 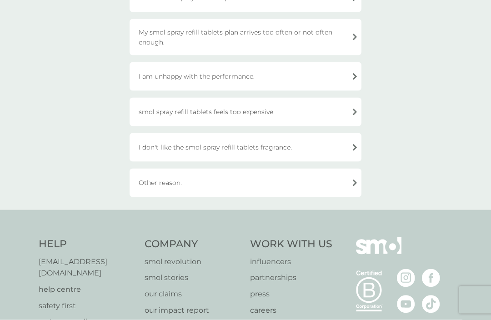 What do you see at coordinates (379, 253) in the screenshot?
I see `img: smol` at bounding box center [379, 253].